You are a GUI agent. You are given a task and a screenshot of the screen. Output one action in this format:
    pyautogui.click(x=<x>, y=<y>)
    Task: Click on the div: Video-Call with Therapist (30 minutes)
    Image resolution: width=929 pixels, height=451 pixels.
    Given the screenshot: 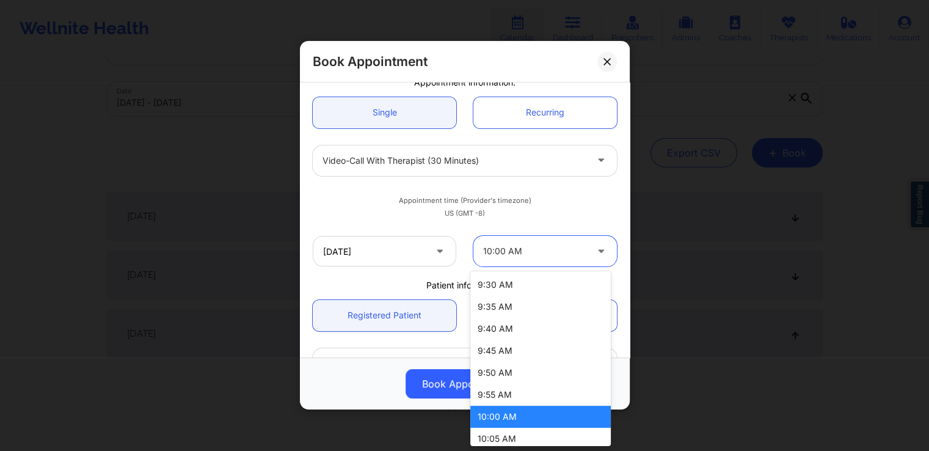 What is the action you would take?
    pyautogui.click(x=455, y=161)
    